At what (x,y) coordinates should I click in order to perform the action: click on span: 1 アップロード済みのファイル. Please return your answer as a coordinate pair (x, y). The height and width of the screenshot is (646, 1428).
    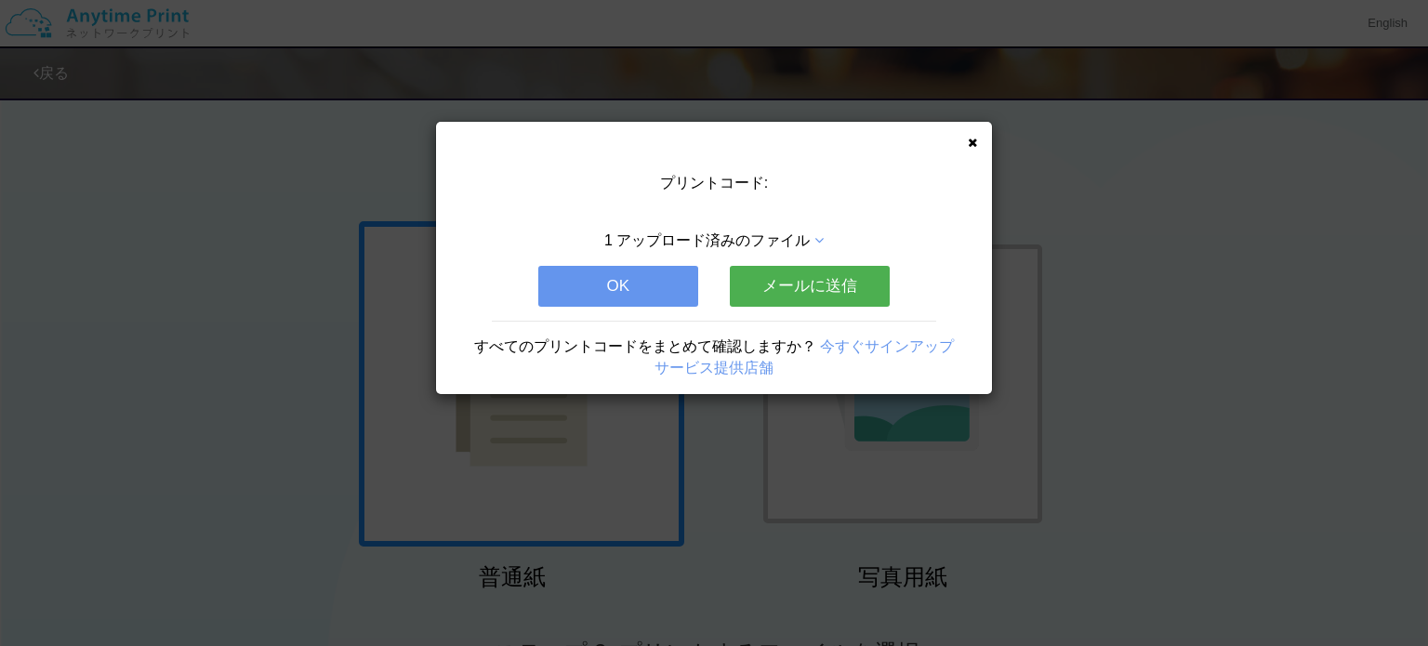
    Looking at the image, I should click on (707, 240).